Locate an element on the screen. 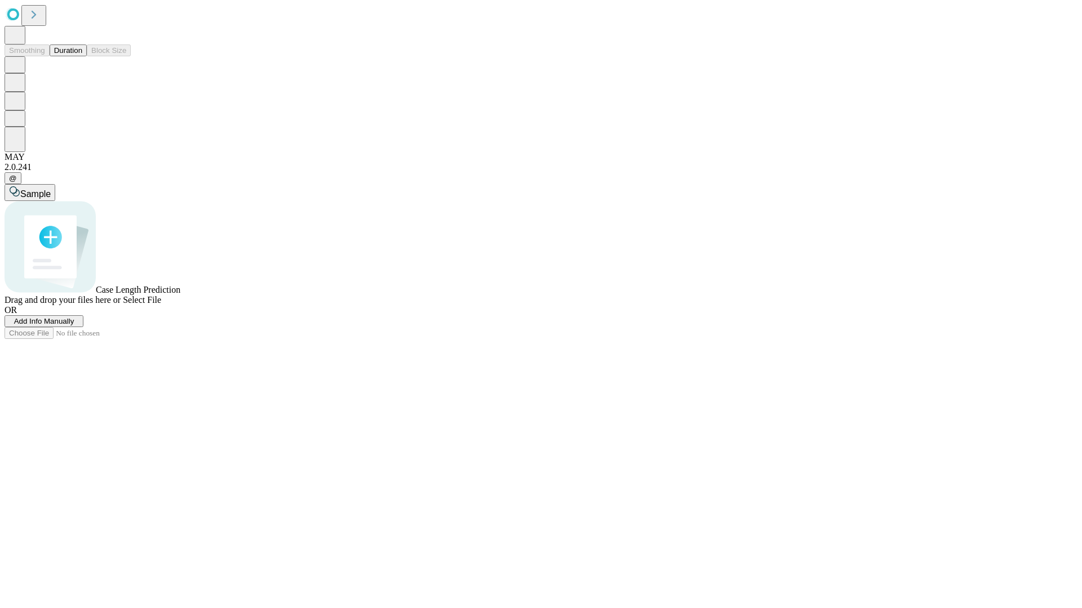 The height and width of the screenshot is (608, 1082). span: Select File is located at coordinates (142, 300).